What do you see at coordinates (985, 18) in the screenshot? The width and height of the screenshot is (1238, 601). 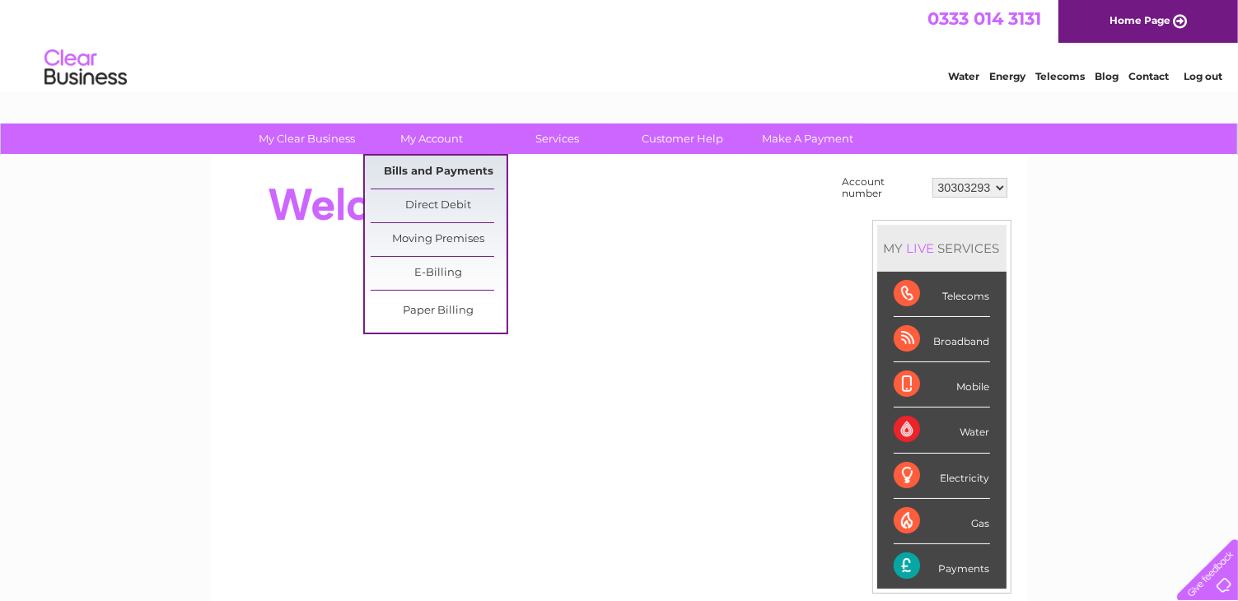 I see `a: 0333 014 3131` at bounding box center [985, 18].